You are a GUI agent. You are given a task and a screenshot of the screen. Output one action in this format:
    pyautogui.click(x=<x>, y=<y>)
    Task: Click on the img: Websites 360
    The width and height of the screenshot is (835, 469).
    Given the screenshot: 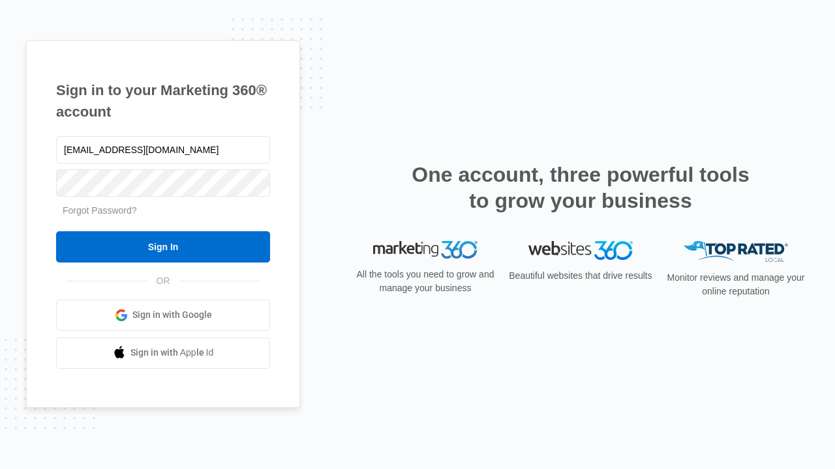 What is the action you would take?
    pyautogui.click(x=580, y=250)
    